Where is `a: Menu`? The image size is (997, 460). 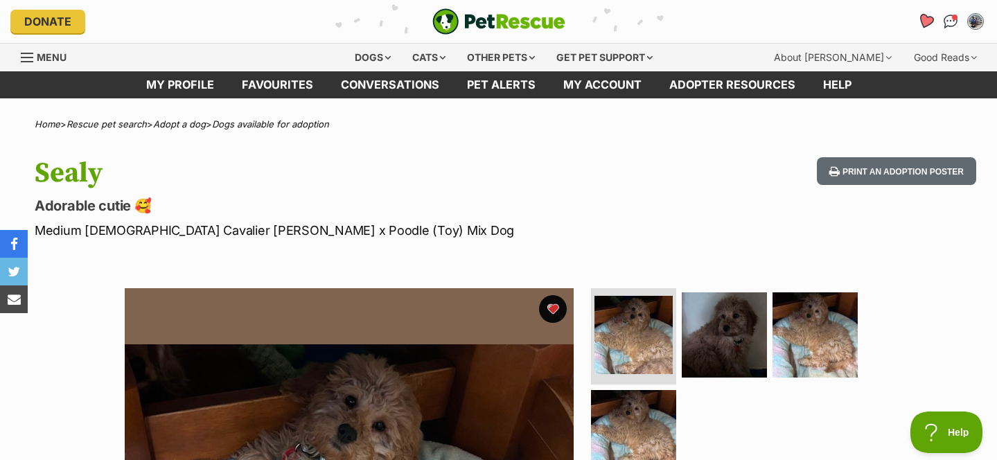 a: Menu is located at coordinates (49, 56).